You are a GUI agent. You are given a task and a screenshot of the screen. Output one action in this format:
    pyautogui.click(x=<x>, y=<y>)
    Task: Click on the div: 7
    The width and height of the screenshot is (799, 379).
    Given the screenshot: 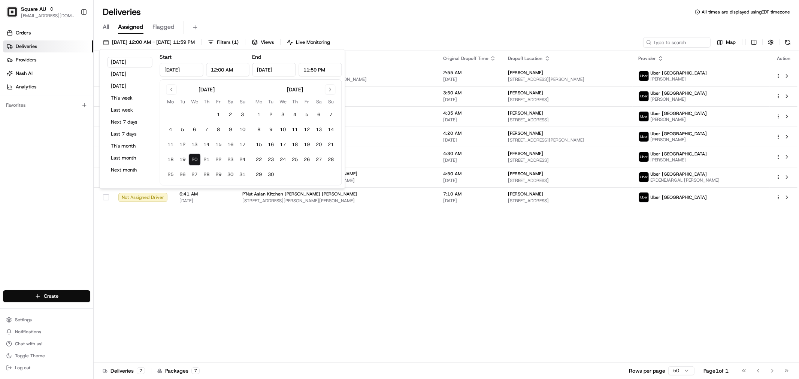 What is the action you would take?
    pyautogui.click(x=141, y=371)
    